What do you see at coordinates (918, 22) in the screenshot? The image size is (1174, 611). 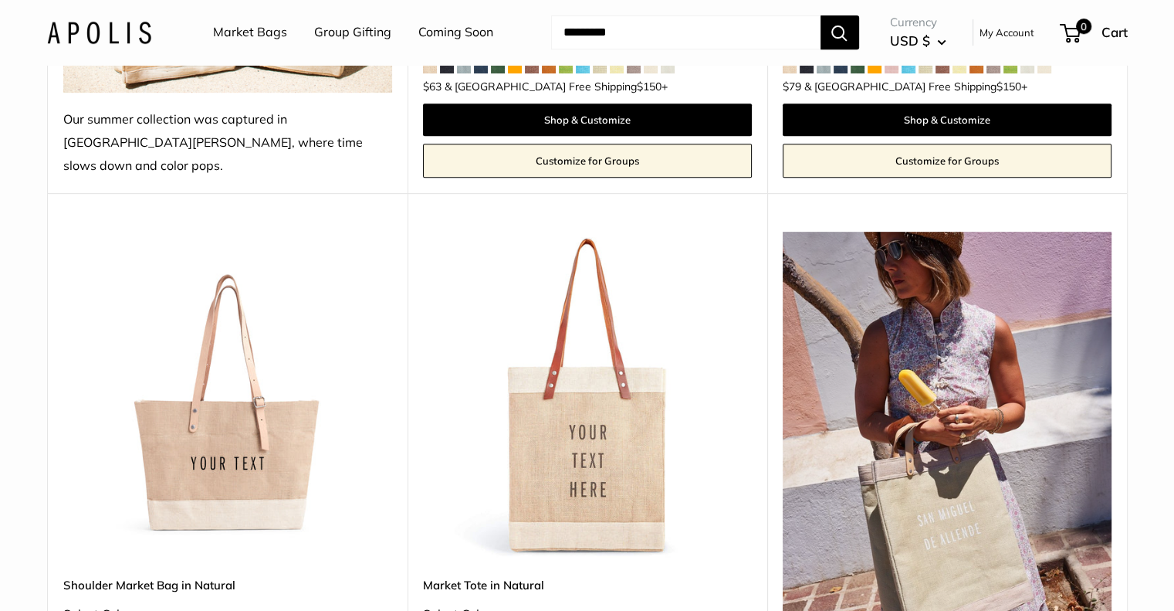 I see `span: Currency` at bounding box center [918, 22].